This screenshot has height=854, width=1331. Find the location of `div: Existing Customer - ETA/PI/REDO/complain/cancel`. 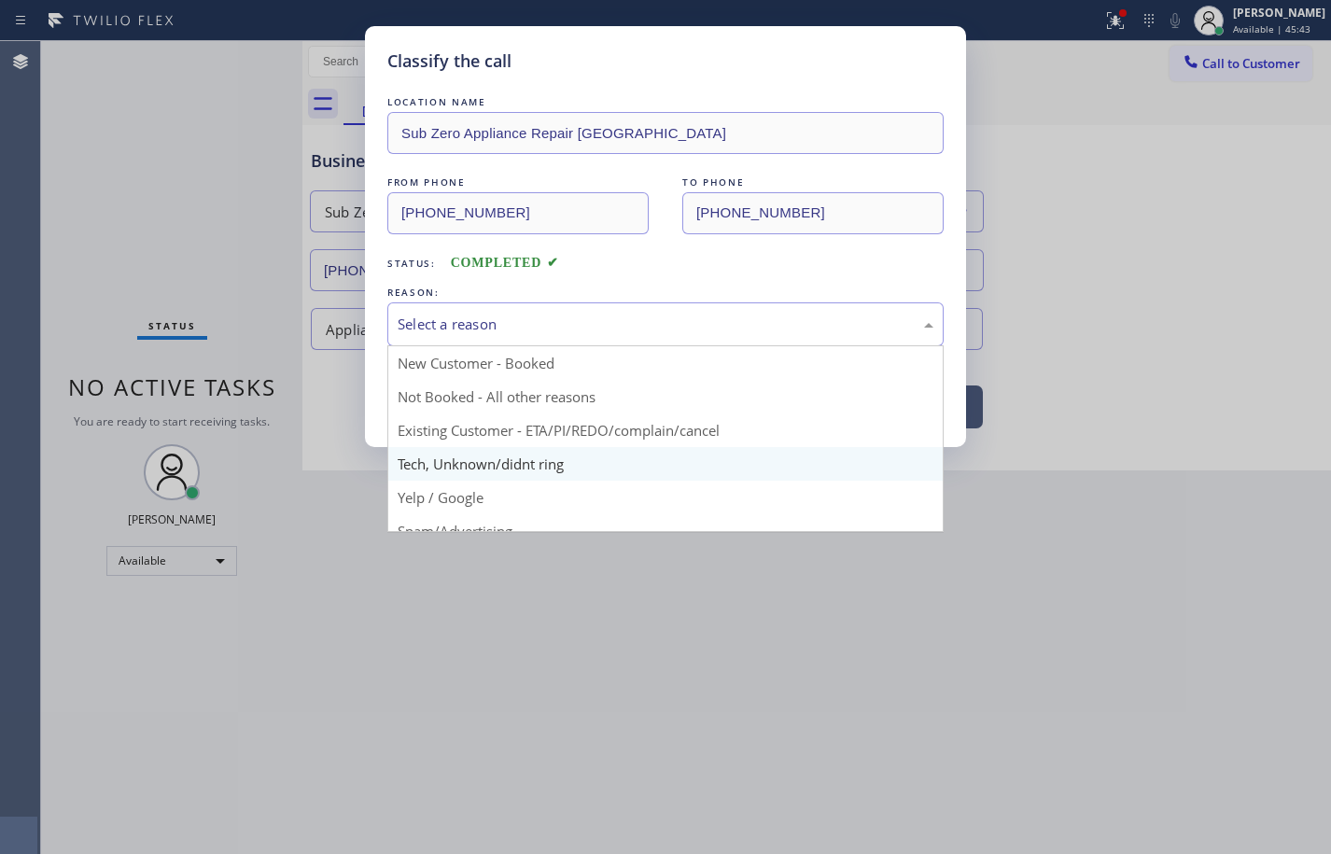

div: Existing Customer - ETA/PI/REDO/complain/cancel is located at coordinates (665, 430).